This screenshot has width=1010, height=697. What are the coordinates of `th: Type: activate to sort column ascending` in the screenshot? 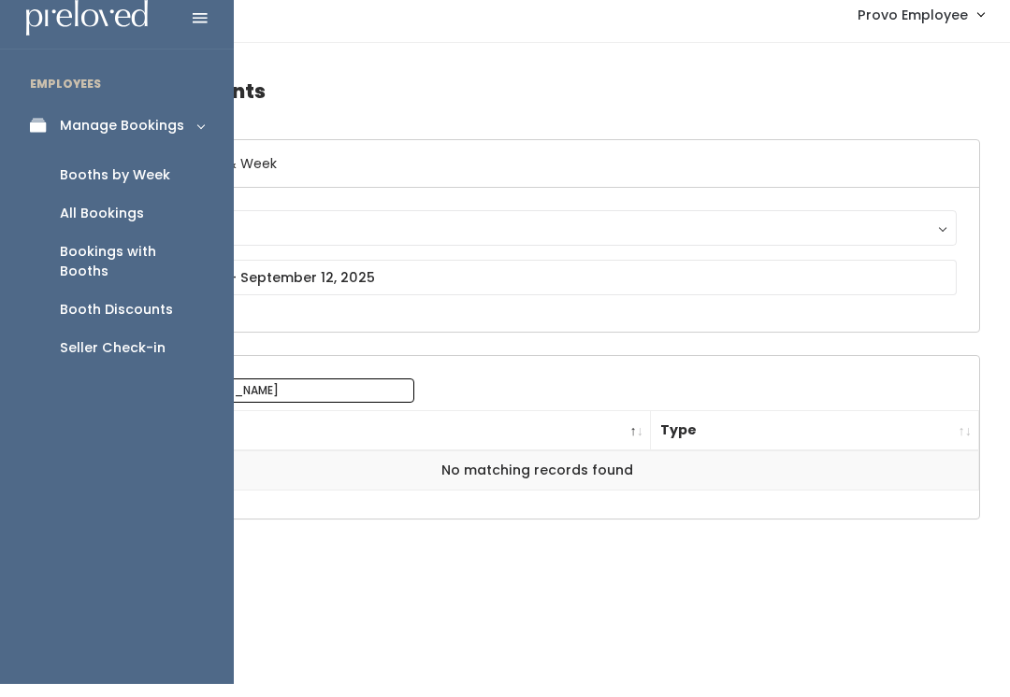 It's located at (814, 444).